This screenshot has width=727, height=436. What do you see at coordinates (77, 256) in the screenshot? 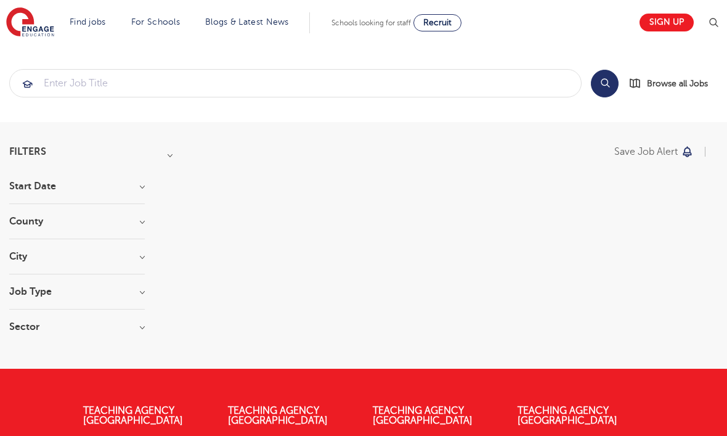
I see `h3: City` at bounding box center [77, 256].